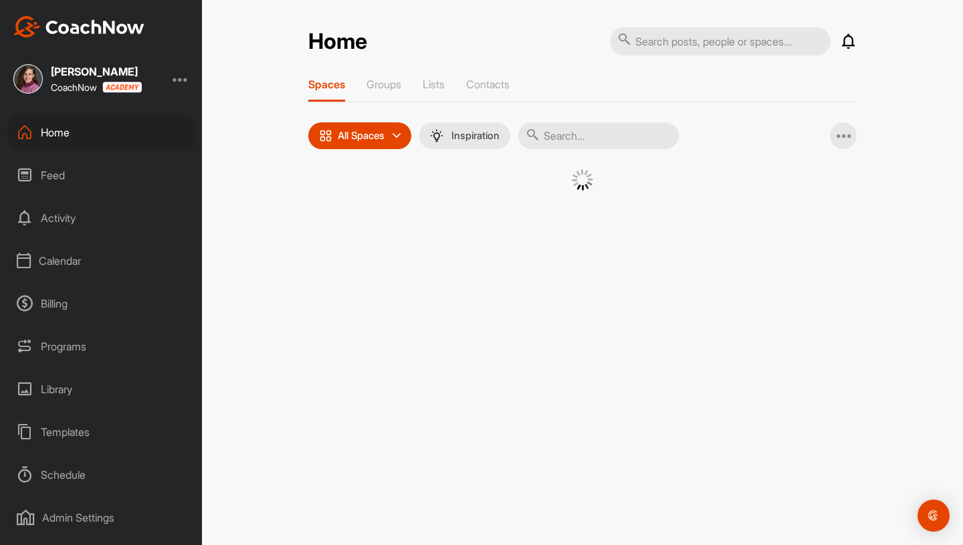 The height and width of the screenshot is (545, 963). I want to click on img: menuIcon, so click(437, 136).